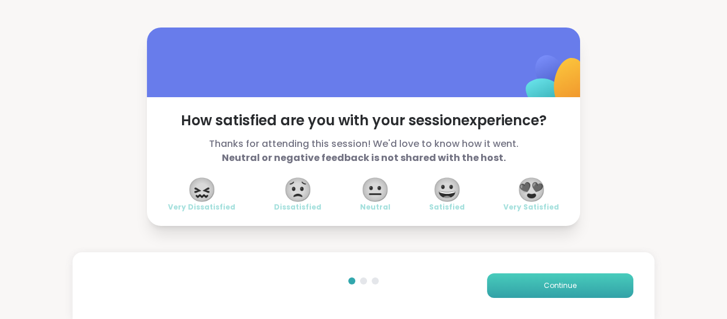 The width and height of the screenshot is (727, 319). I want to click on span: How satisfied are you with your session experience?, so click(363, 121).